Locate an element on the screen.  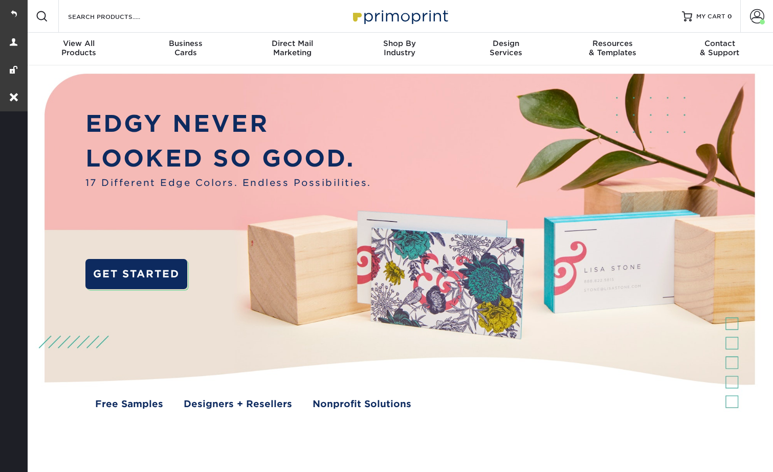
a: Resources& Templates is located at coordinates (612, 49).